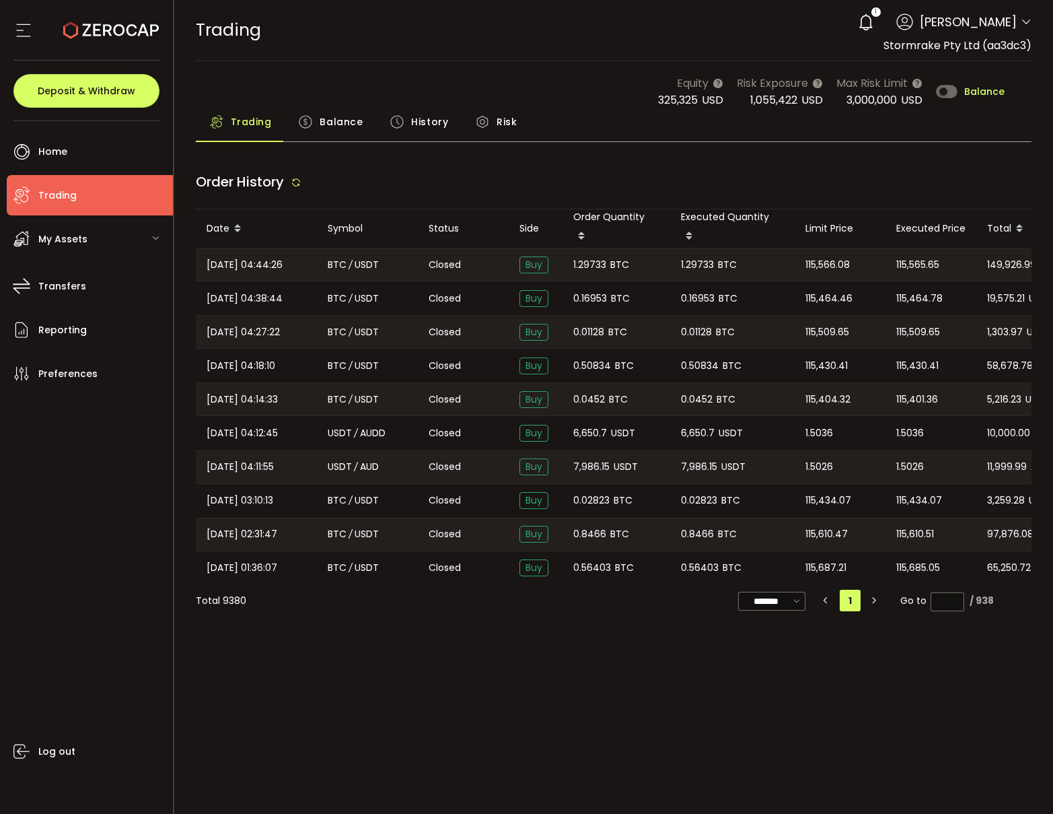 The image size is (1053, 814). What do you see at coordinates (86, 91) in the screenshot?
I see `button: Deposit & Withdraw` at bounding box center [86, 91].